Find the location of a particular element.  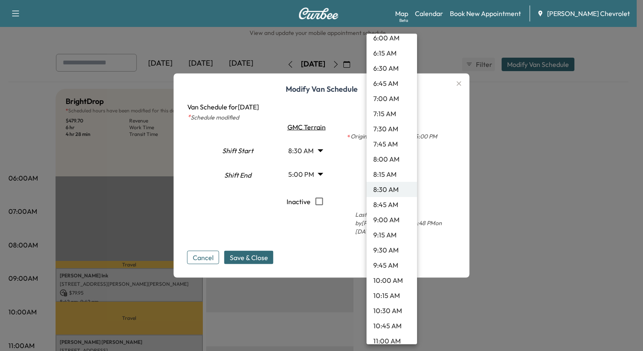

li: 11:00 AM is located at coordinates (392, 341).